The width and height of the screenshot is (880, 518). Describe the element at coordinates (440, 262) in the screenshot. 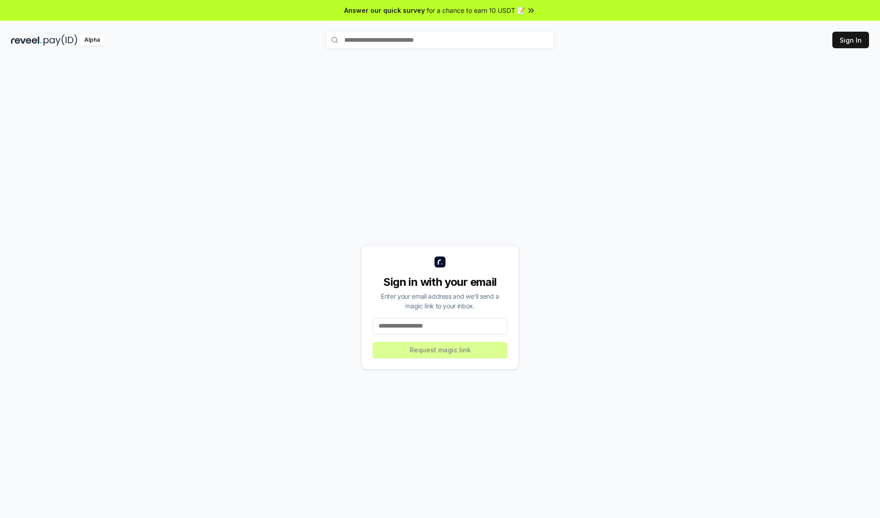

I see `img: logo_small` at that location.